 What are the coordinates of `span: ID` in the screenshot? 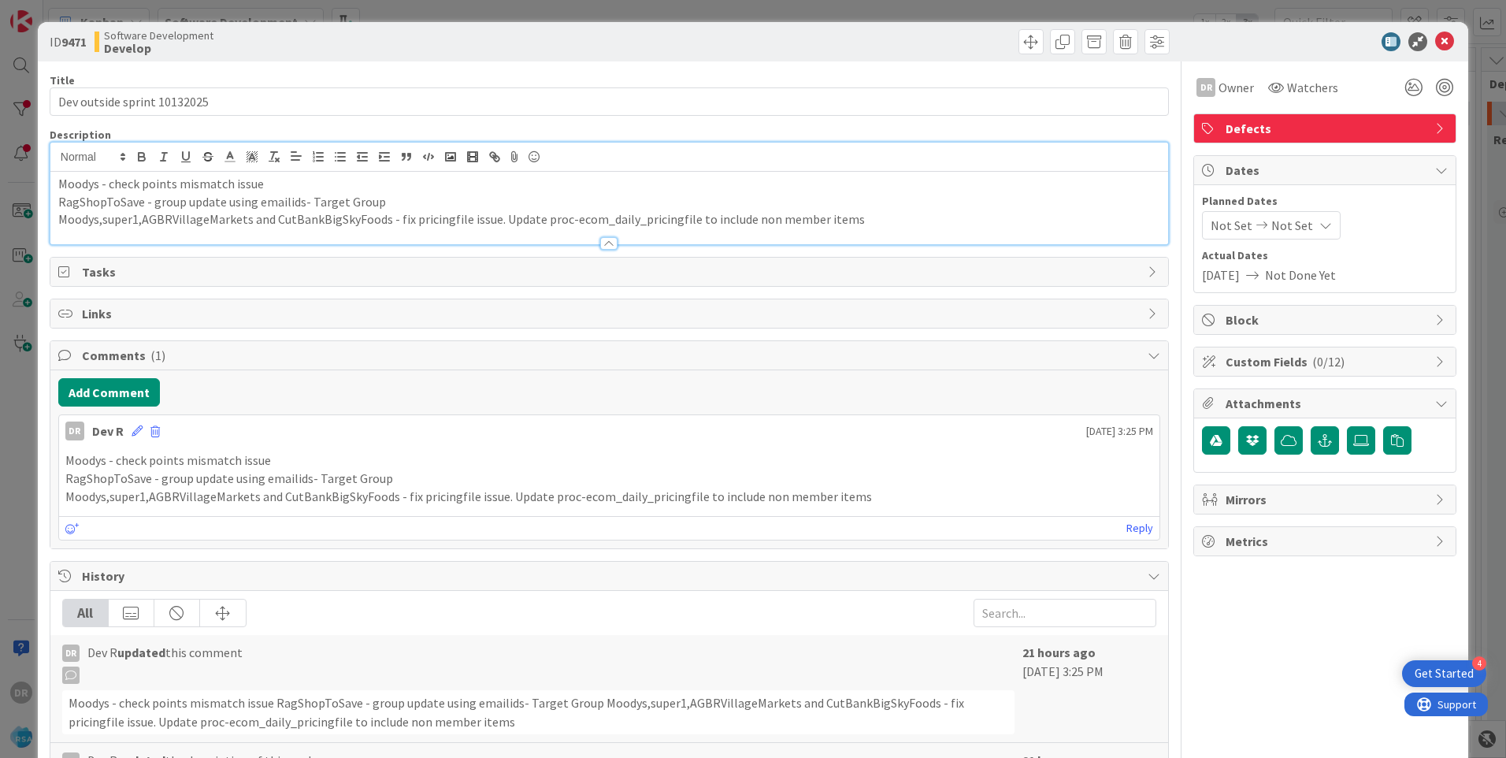 It's located at (68, 42).